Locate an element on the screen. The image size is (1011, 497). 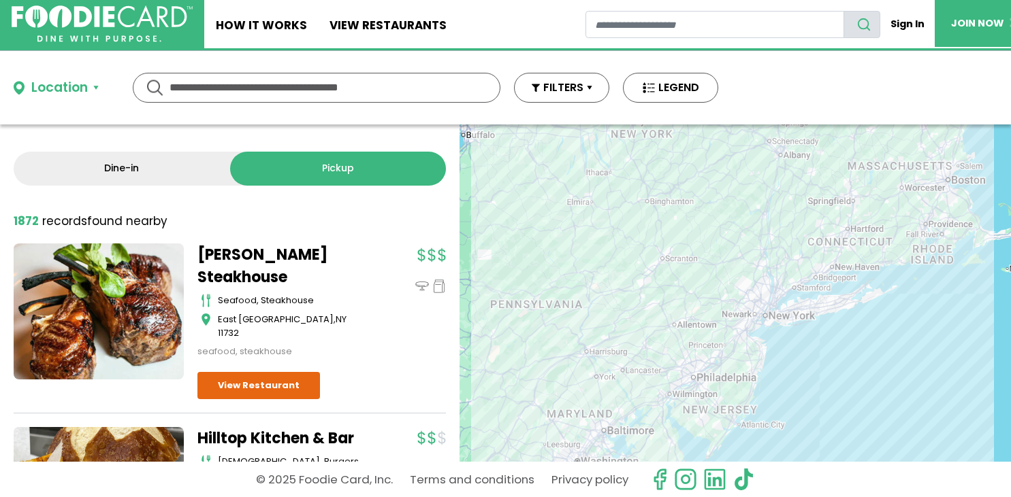
p: © 2025 Foodie Card, Inc. is located at coordinates (324, 480).